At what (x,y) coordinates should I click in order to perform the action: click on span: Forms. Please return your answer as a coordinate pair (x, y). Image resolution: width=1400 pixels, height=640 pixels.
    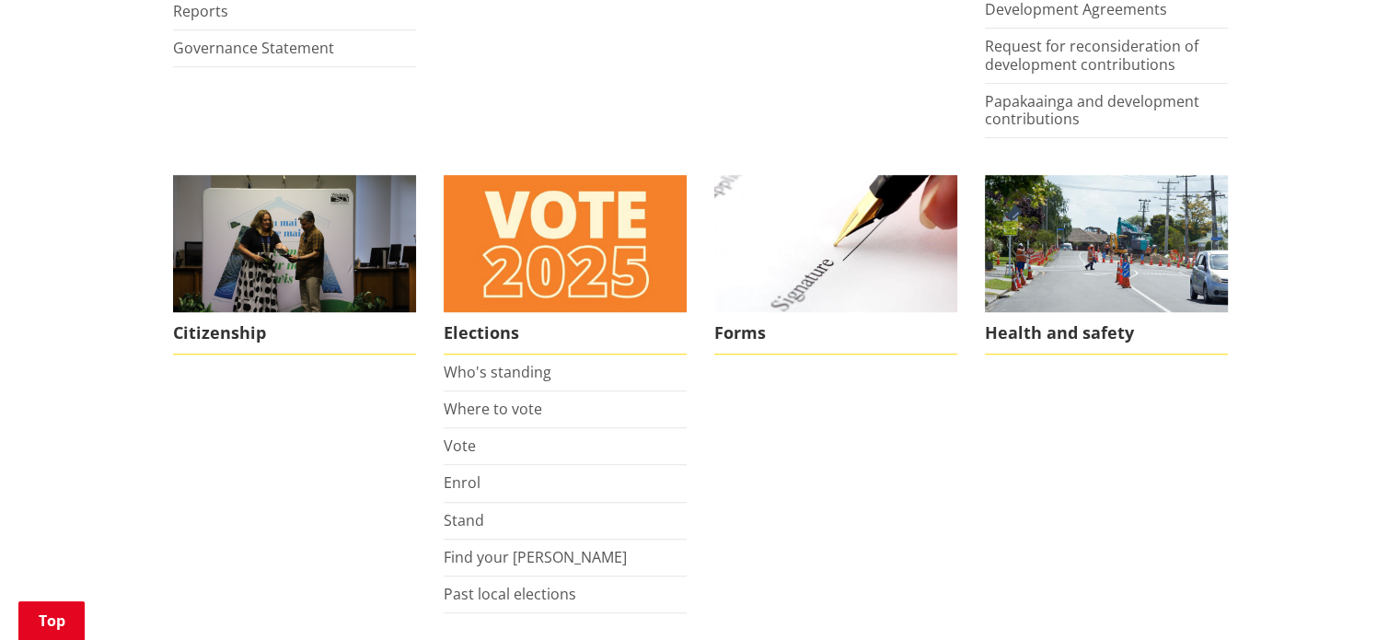
    Looking at the image, I should click on (836, 333).